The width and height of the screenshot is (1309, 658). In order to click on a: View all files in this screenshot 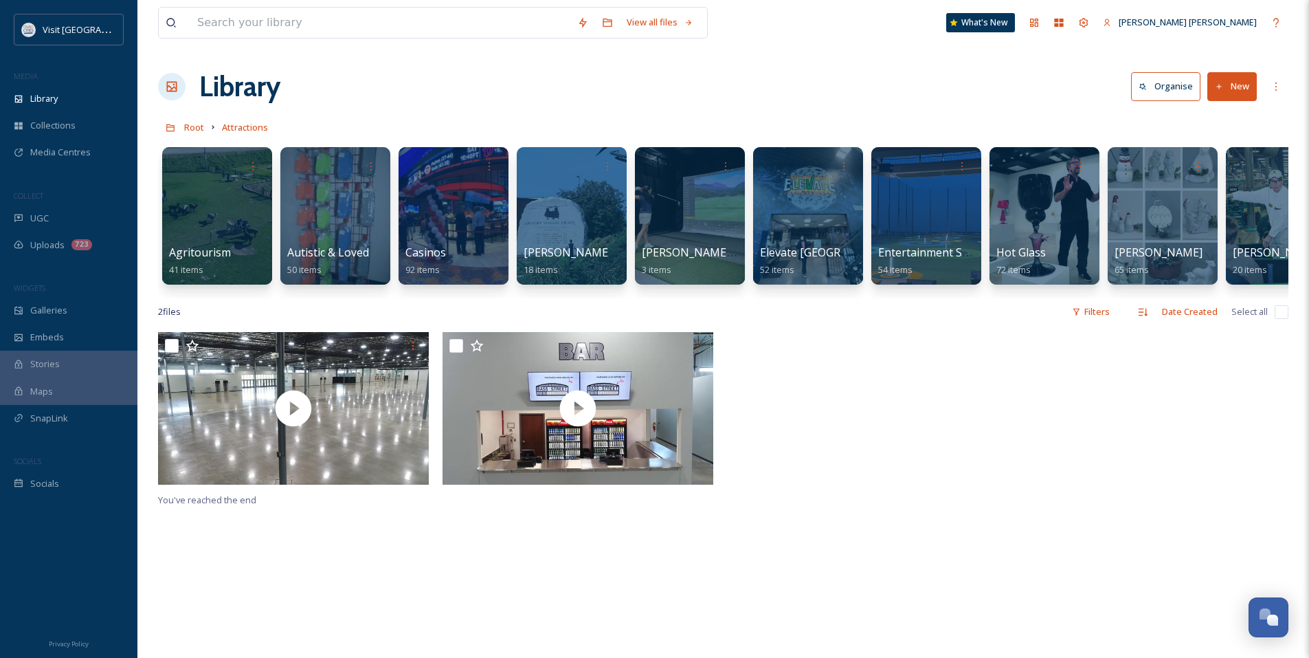, I will do `click(660, 22)`.